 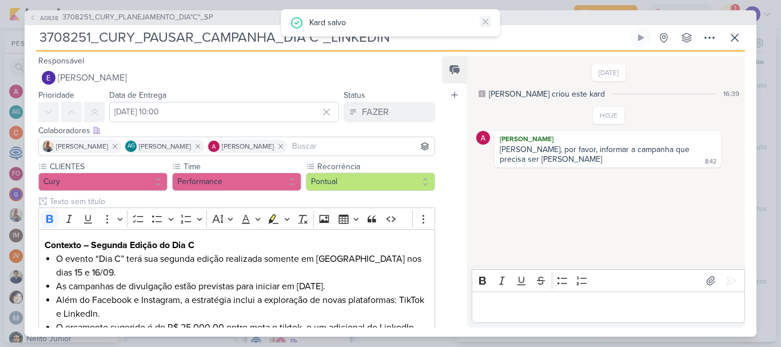 I want to click on button: Performance, so click(x=237, y=182).